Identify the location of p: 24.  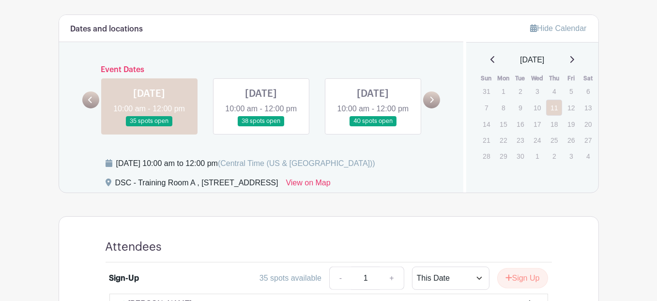
(537, 140).